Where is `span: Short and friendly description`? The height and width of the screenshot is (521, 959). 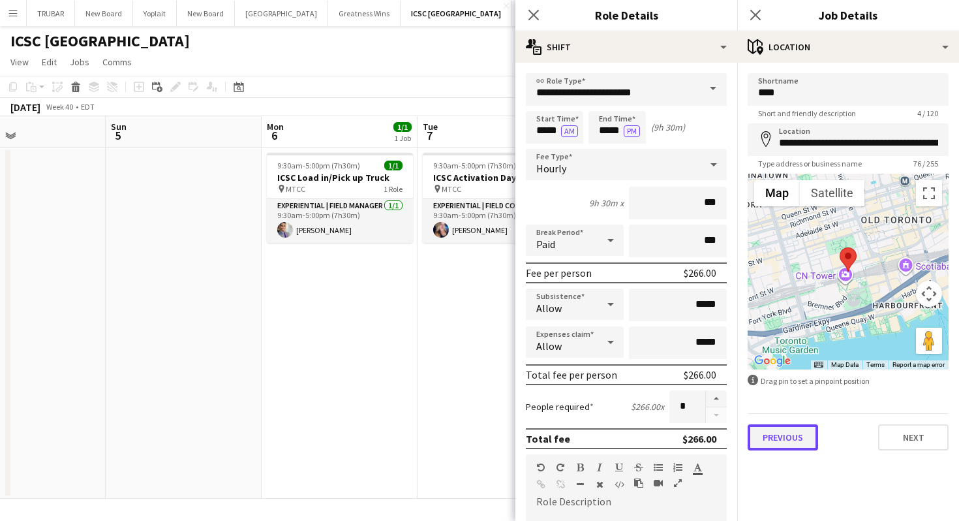 span: Short and friendly description is located at coordinates (807, 113).